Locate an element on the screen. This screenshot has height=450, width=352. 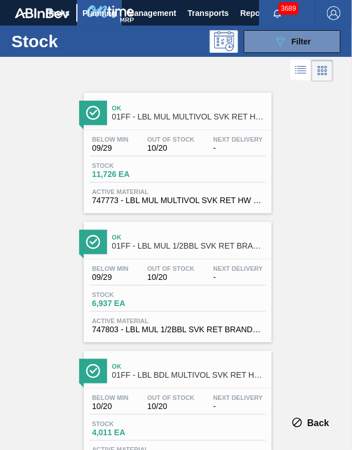
span: Filter is located at coordinates (301, 42).